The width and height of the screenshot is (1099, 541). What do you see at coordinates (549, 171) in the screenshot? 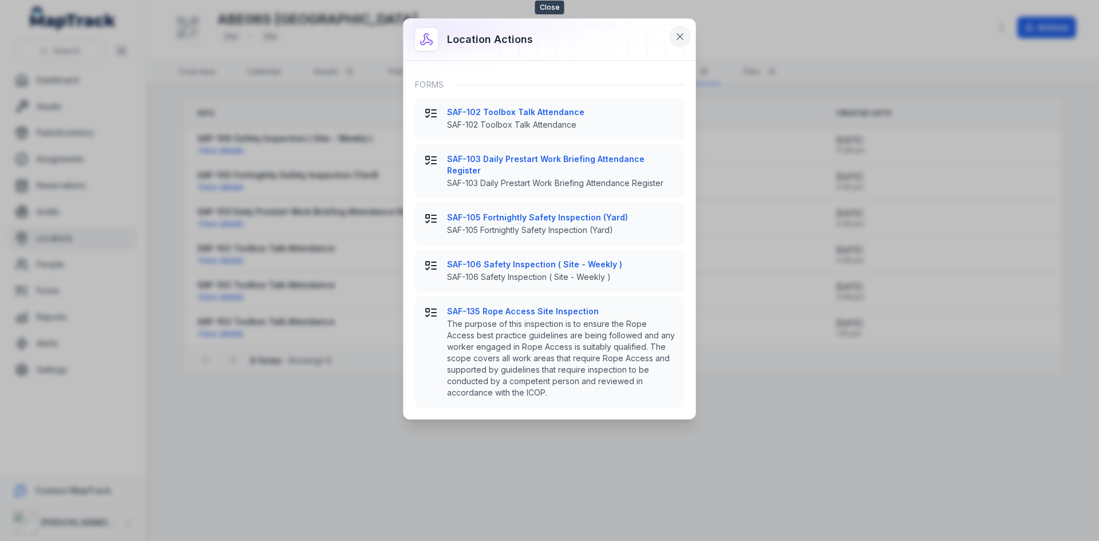
I see `button: SAF-103 Daily Prestart Work Briefing Attendance RegisterSAF-103 Daily Prestart Work Briefing Atte...` at bounding box center [549, 171].